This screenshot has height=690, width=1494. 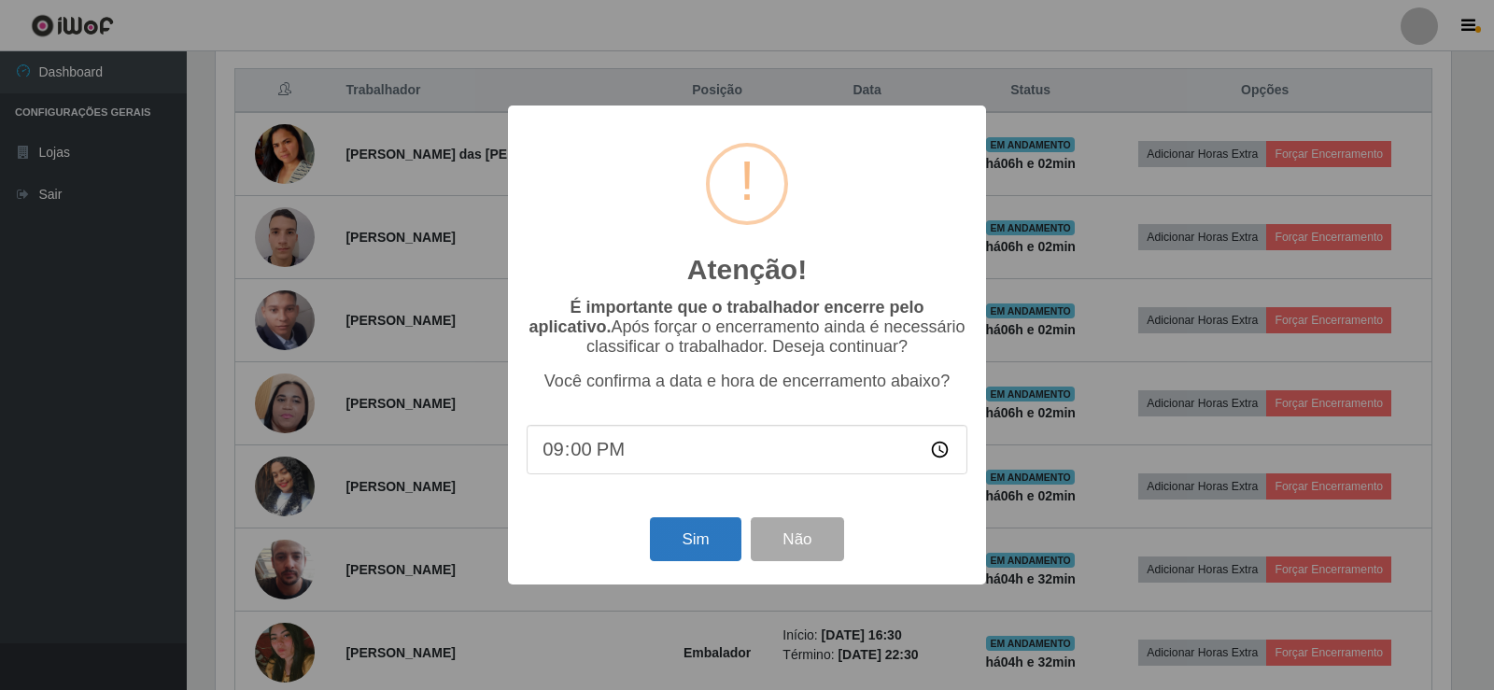 I want to click on p: Após forçar o encerramento ainda é necessário classificar o trabalhador. Deseja continuar?, so click(x=747, y=327).